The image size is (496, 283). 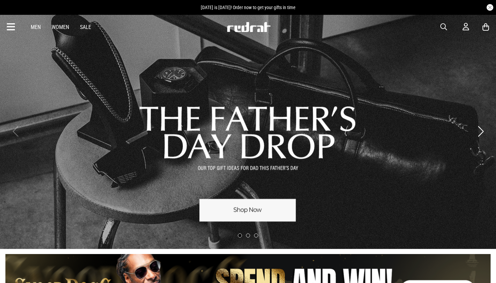 I want to click on img: Redrat logo, so click(x=249, y=27).